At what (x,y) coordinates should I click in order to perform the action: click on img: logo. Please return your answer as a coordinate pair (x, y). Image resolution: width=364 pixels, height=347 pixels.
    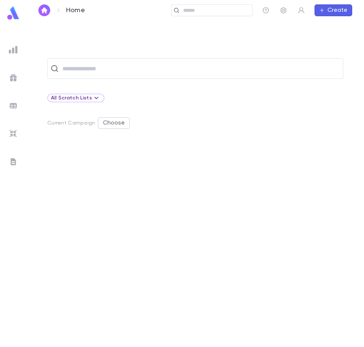
    Looking at the image, I should click on (13, 13).